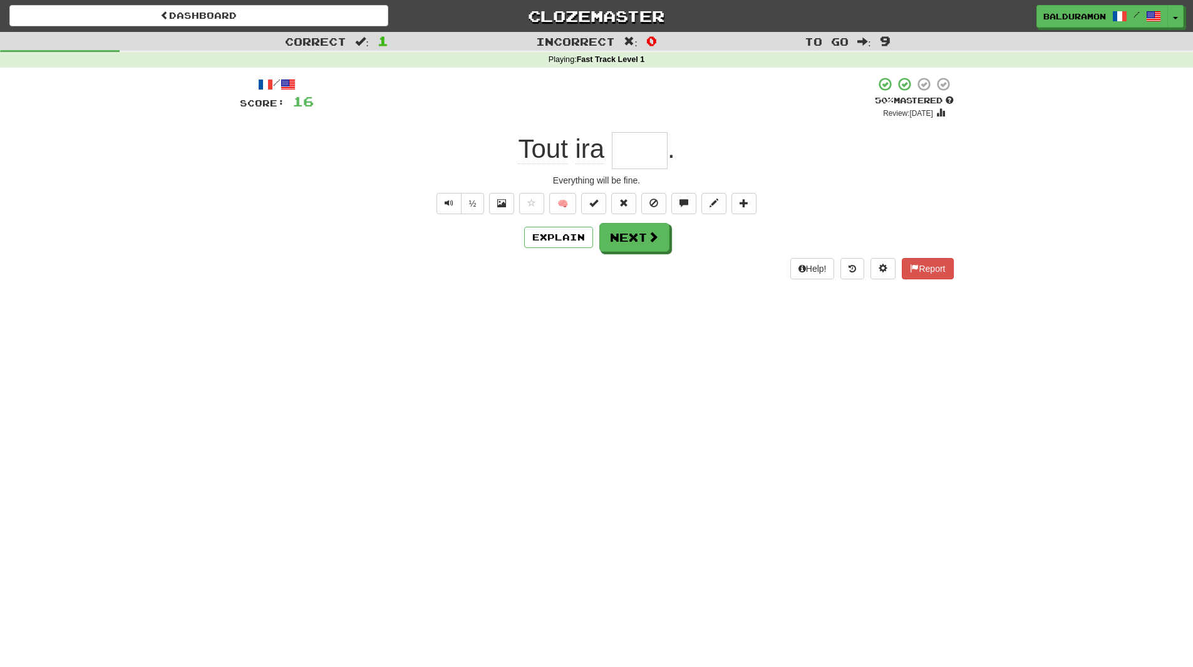 This screenshot has height=667, width=1193. What do you see at coordinates (714, 204) in the screenshot?
I see `button: Edit sentence (alt+d)` at bounding box center [714, 204].